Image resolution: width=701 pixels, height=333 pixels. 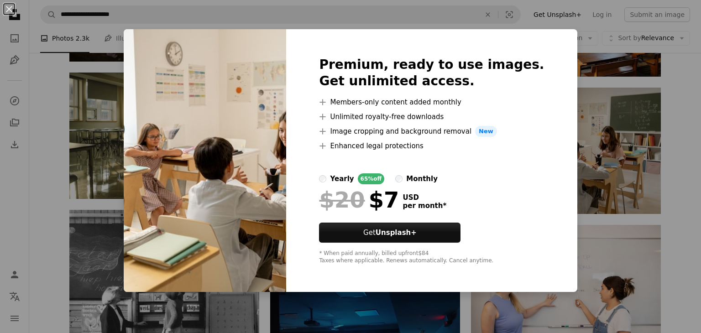 I want to click on div: $7, so click(x=358, y=200).